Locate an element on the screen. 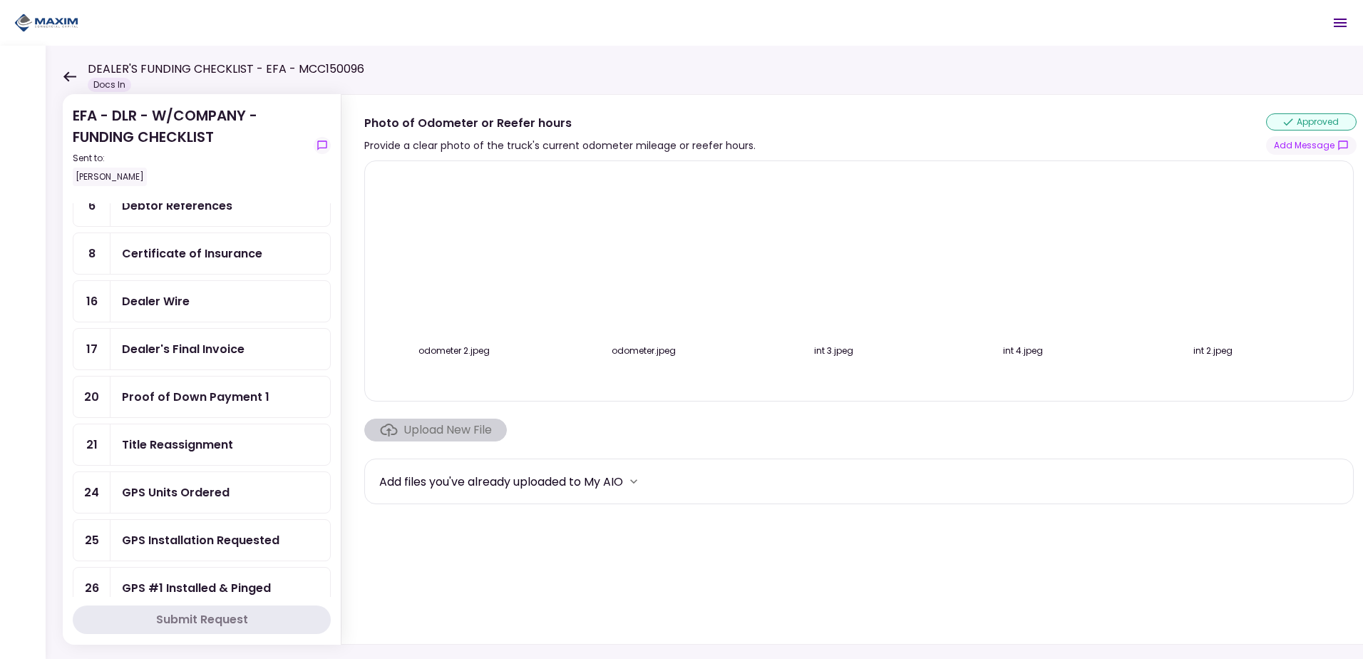  a: 21Title Reassignment is located at coordinates (202, 444).